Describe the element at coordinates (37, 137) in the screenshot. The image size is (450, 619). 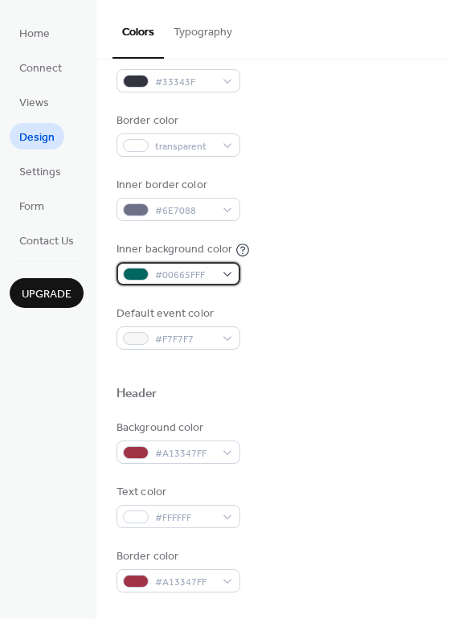
I see `span: Design` at that location.